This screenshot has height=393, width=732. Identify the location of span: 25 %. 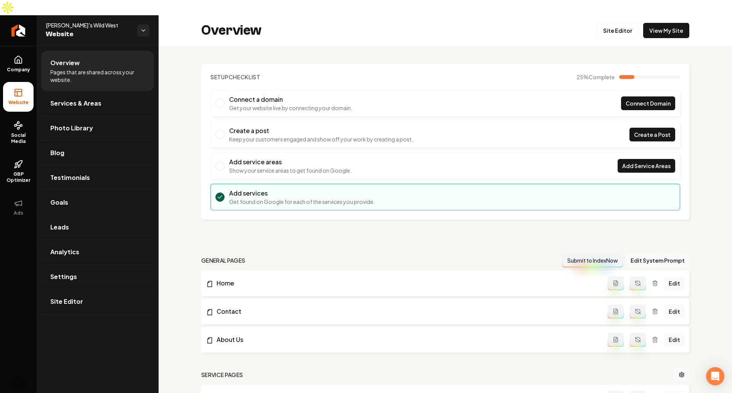
(595, 77).